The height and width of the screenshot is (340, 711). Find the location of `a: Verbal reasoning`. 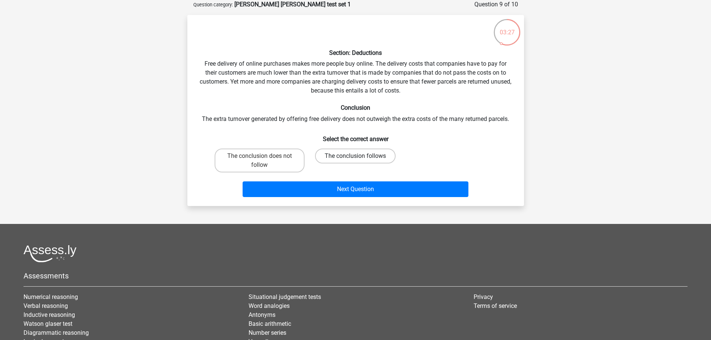

a: Verbal reasoning is located at coordinates (46, 306).